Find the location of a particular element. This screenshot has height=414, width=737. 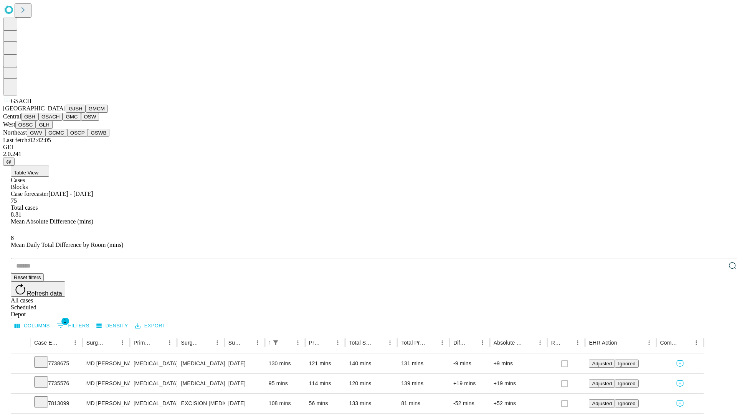

span: 8 is located at coordinates (12, 238).